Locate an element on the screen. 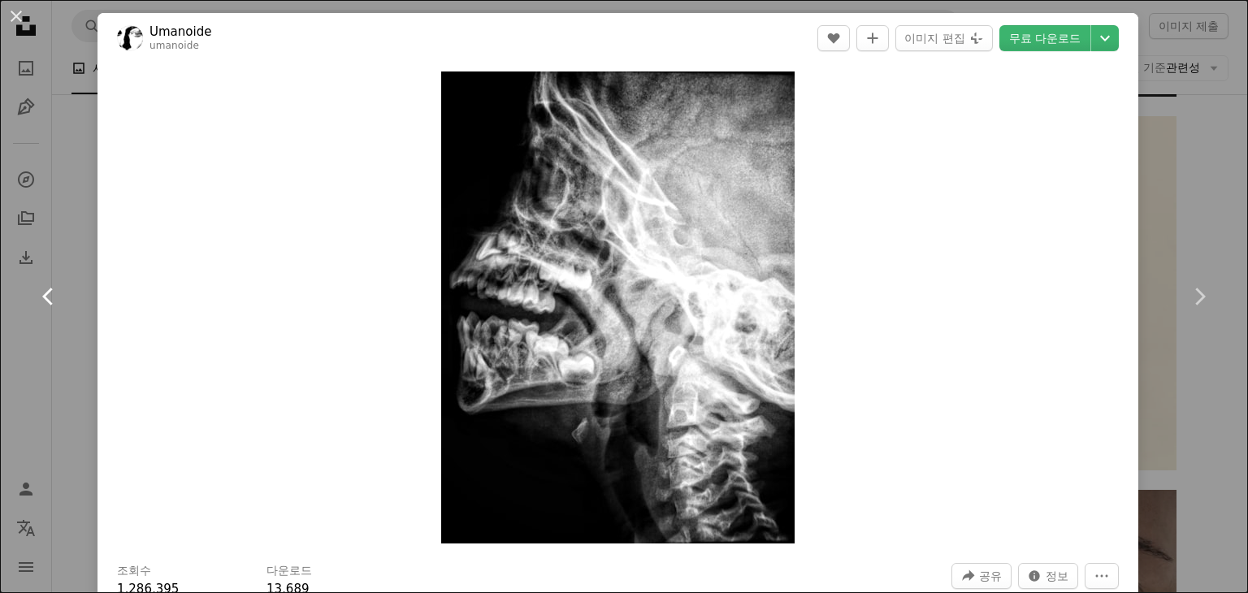 The height and width of the screenshot is (593, 1248). button: 컬렉션에 추가 is located at coordinates (873, 38).